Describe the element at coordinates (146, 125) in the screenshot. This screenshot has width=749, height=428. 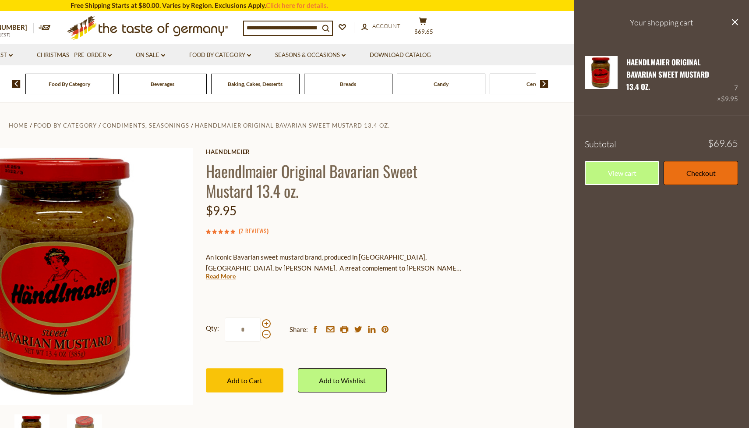
I see `span: Condiments, Seasonings` at that location.